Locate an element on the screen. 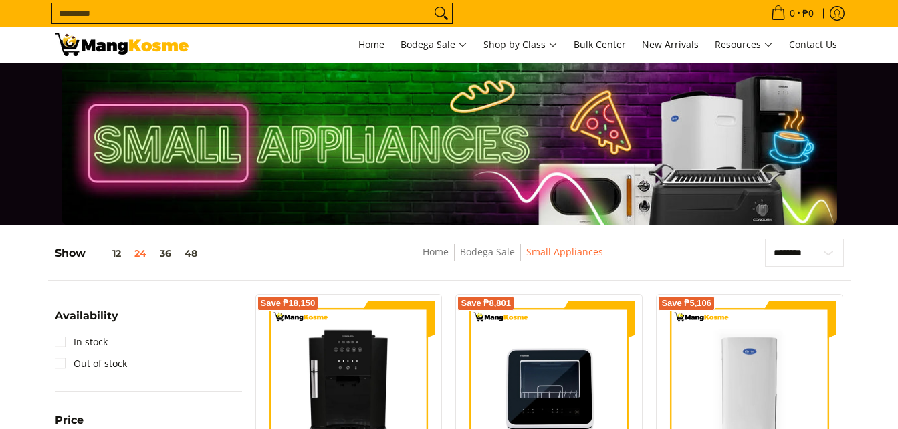 This screenshot has height=429, width=898. button: 12 is located at coordinates (106, 253).